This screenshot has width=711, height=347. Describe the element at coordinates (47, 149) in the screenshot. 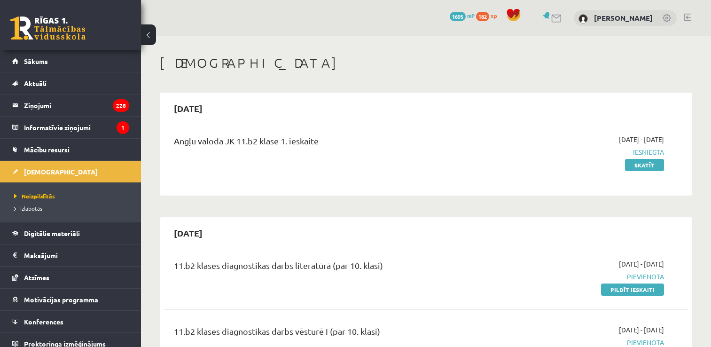

I see `span: Mācību resursi` at that location.